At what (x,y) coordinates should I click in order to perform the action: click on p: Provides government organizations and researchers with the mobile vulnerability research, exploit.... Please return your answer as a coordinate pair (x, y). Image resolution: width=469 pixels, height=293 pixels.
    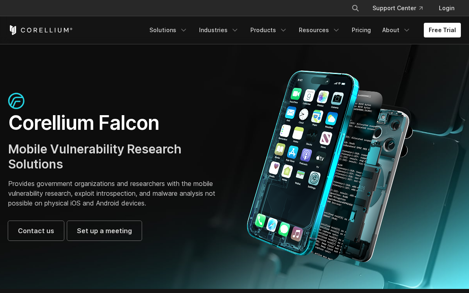
    Looking at the image, I should click on (117, 193).